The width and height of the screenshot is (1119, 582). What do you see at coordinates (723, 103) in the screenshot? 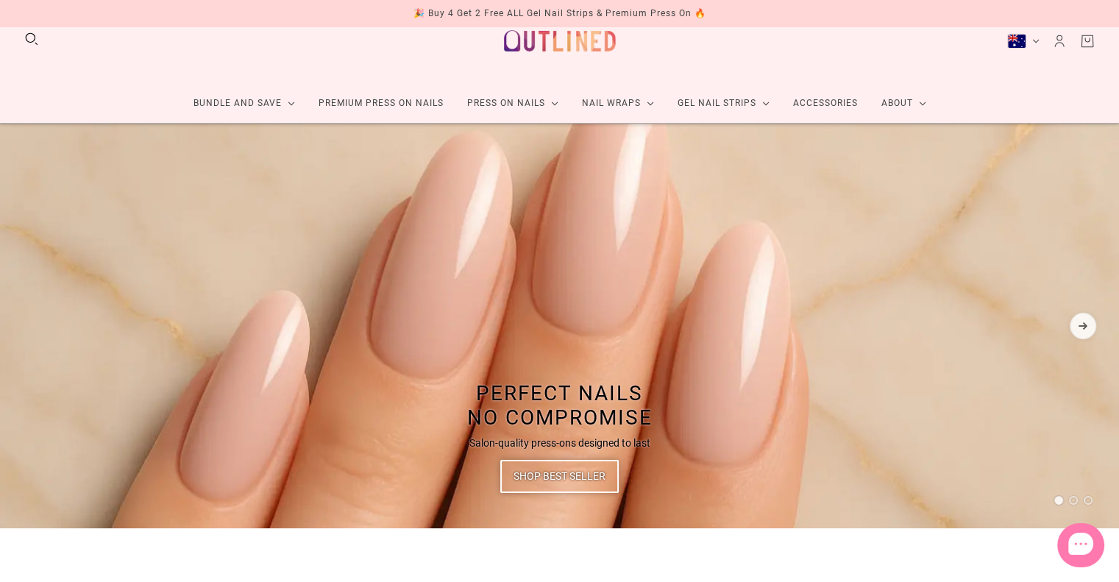
I see `a: Gel Nail Strips` at bounding box center [723, 103].